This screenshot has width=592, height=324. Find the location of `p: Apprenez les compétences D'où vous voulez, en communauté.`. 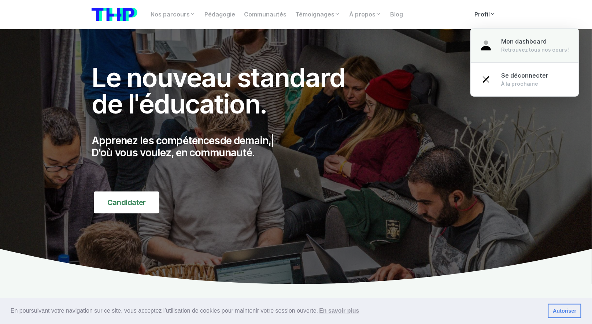

p: Apprenez les compétences D'où vous voulez, en communauté. is located at coordinates (226, 147).